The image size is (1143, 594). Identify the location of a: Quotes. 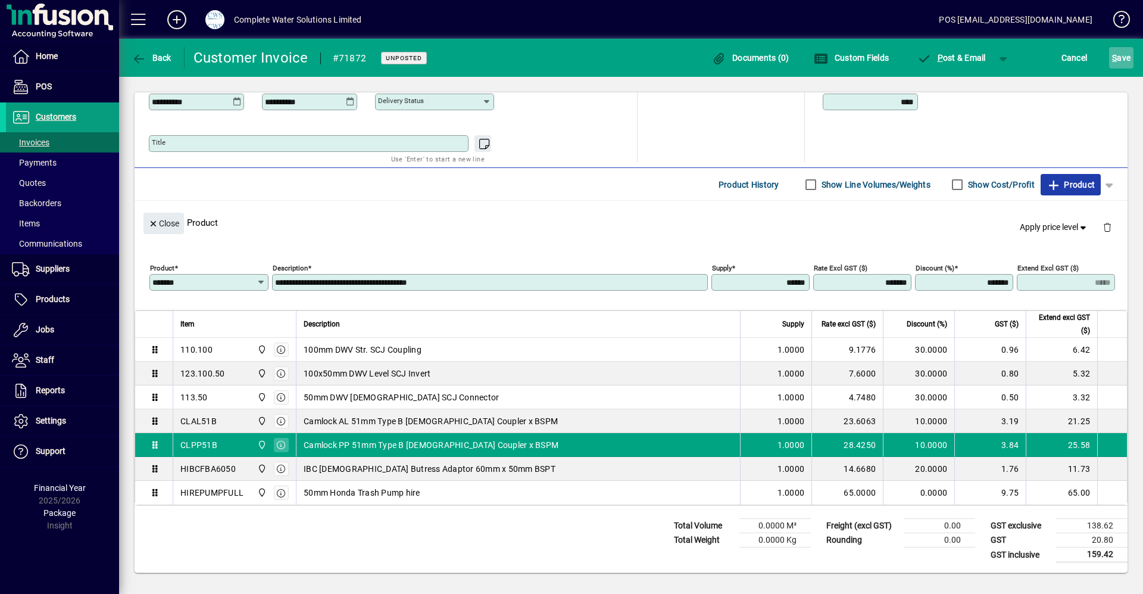
(63, 183).